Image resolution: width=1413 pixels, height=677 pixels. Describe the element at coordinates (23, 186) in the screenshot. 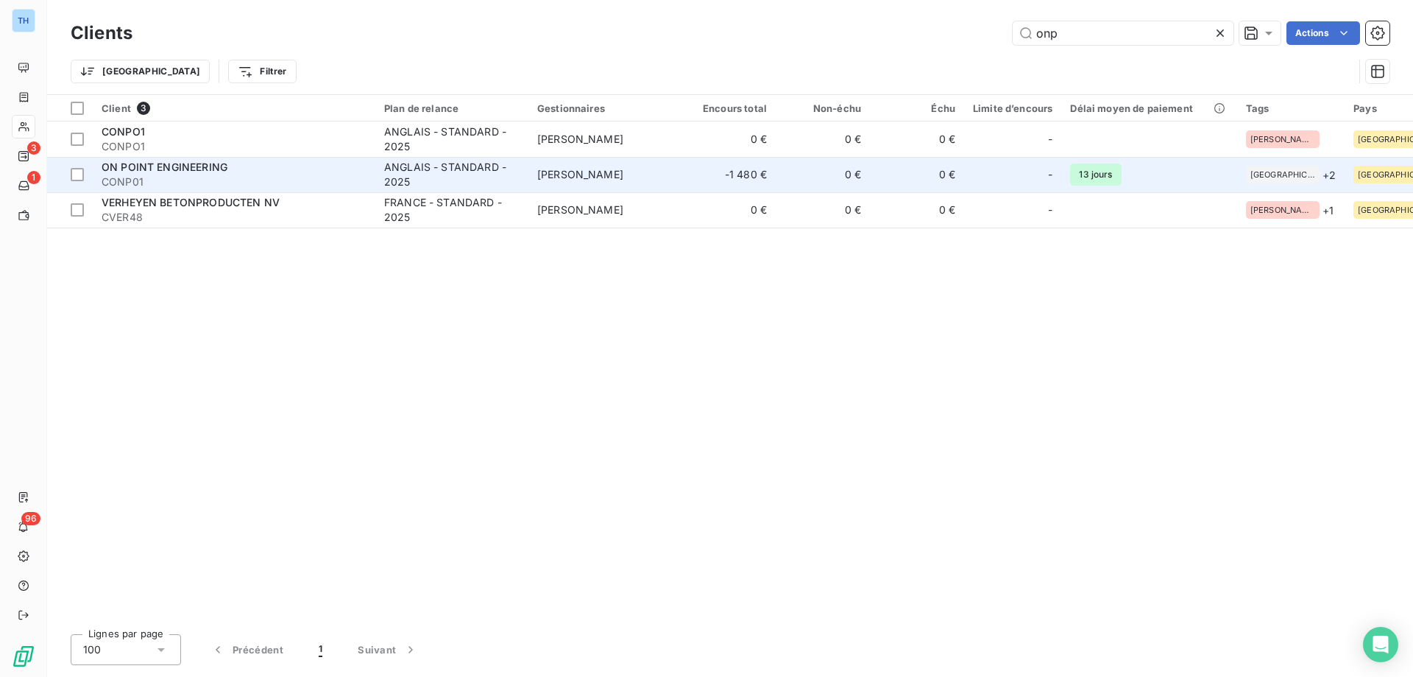

I see `a: 1` at that location.